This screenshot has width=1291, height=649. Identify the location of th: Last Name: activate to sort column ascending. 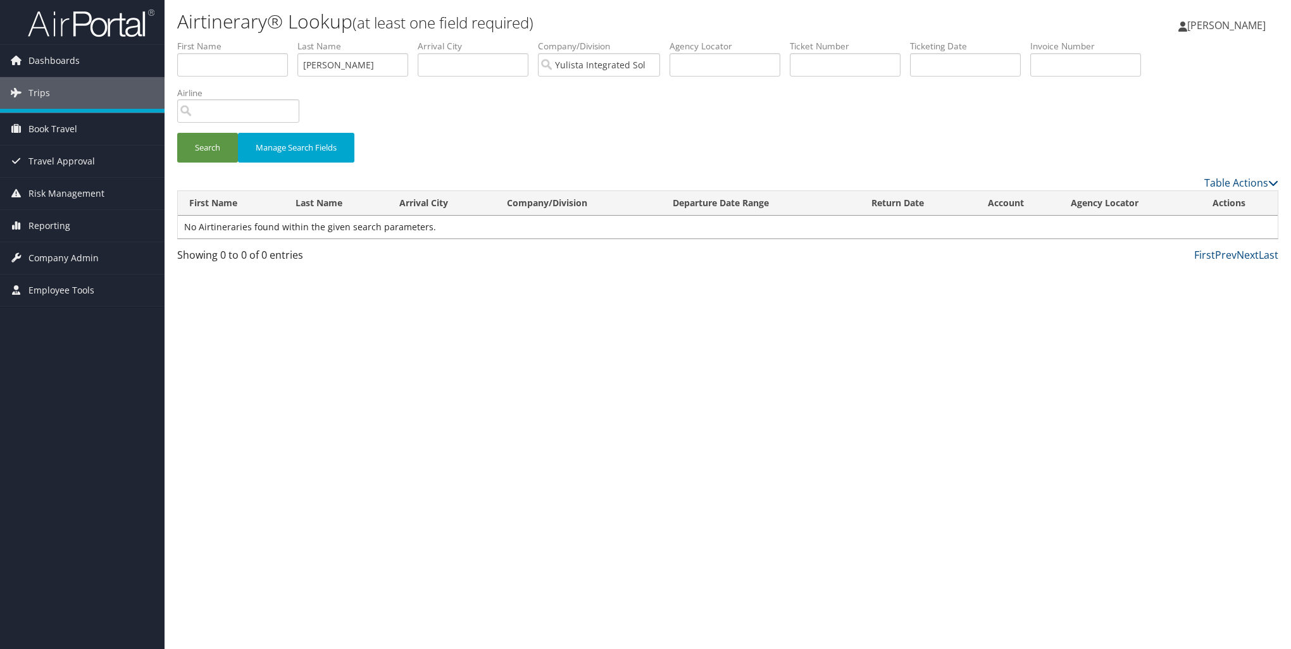
(336, 203).